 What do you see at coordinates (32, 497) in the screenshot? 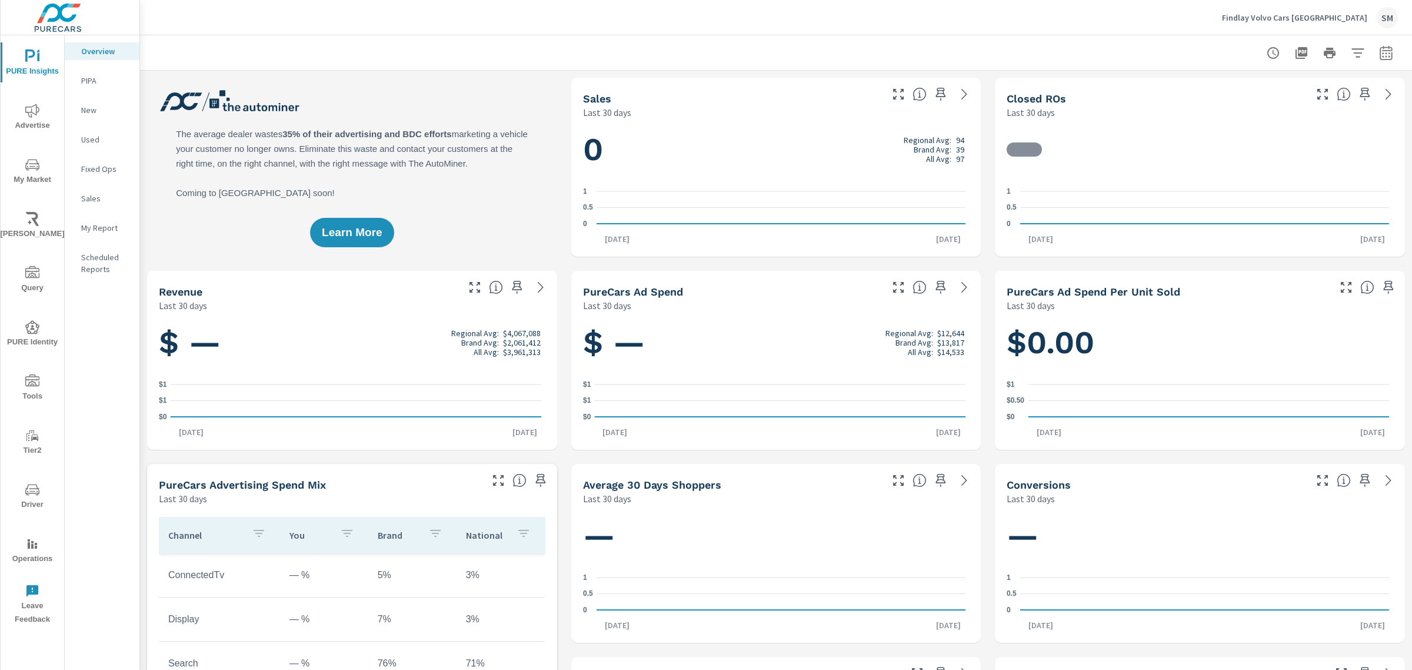
I see `span: Driver` at bounding box center [32, 497].